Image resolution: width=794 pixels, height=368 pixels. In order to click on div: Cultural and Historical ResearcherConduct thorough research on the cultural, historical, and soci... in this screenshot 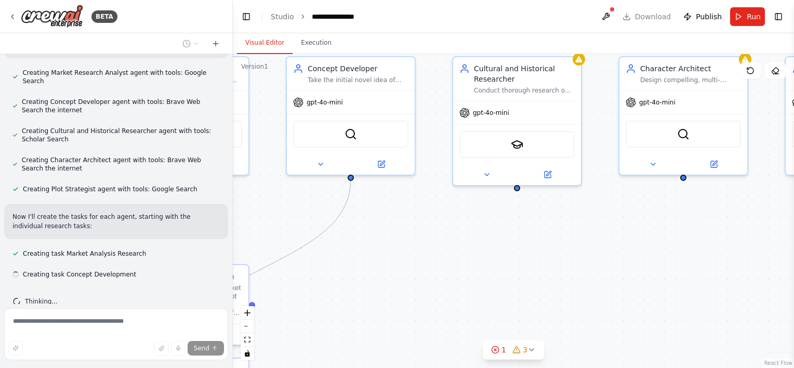, I will do `click(517, 121)`.